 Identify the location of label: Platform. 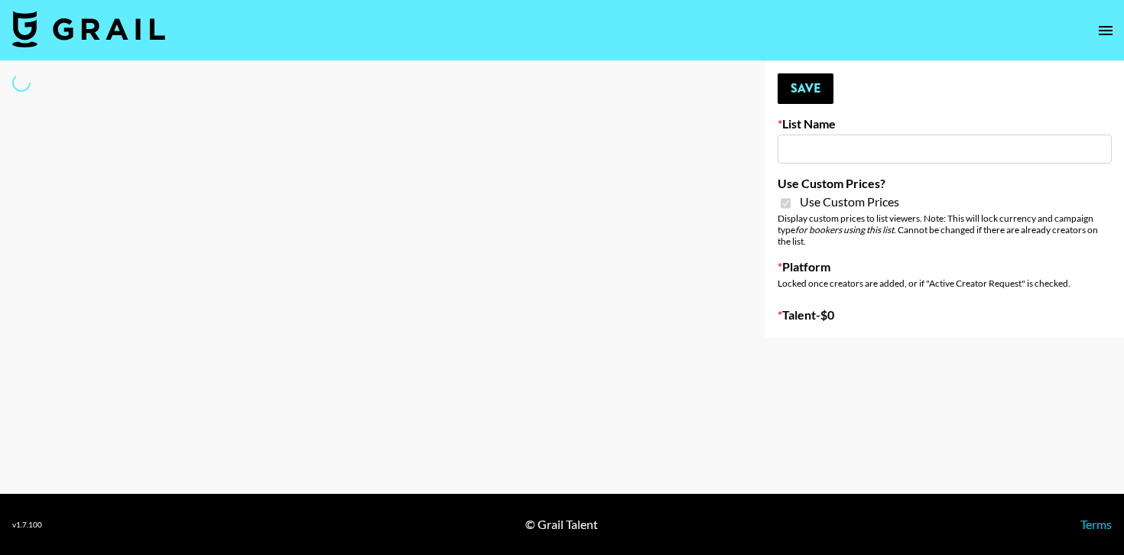
(944, 267).